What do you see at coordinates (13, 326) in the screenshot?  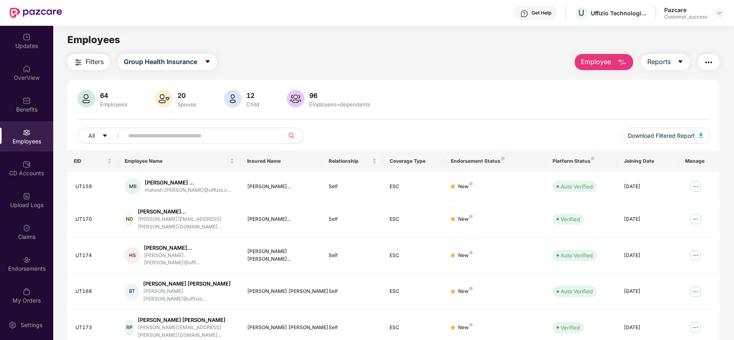 I see `img: svg+xml;base64,PHN2ZyBpZD0iU2V0dGluZy0yMHgyMCIgeG1sbnM9Imh0dHA6Ly93d3cudzMub3JnLzIwMDAvc3ZnIiB3aW...` at bounding box center [13, 326].